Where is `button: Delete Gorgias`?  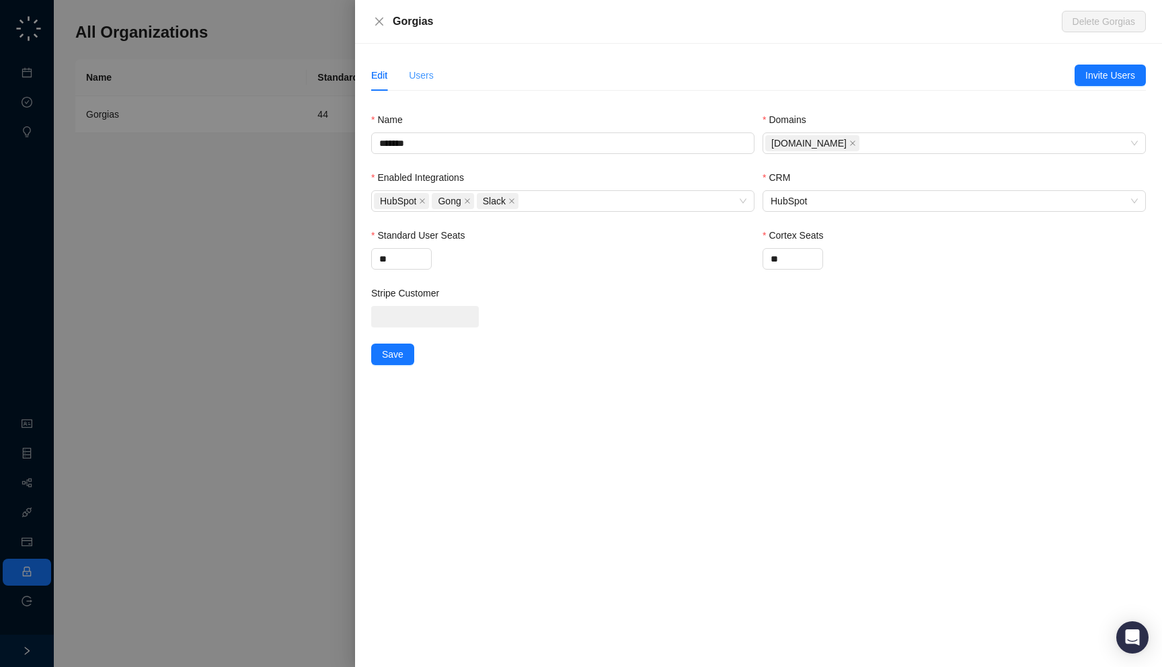
button: Delete Gorgias is located at coordinates (1103, 22).